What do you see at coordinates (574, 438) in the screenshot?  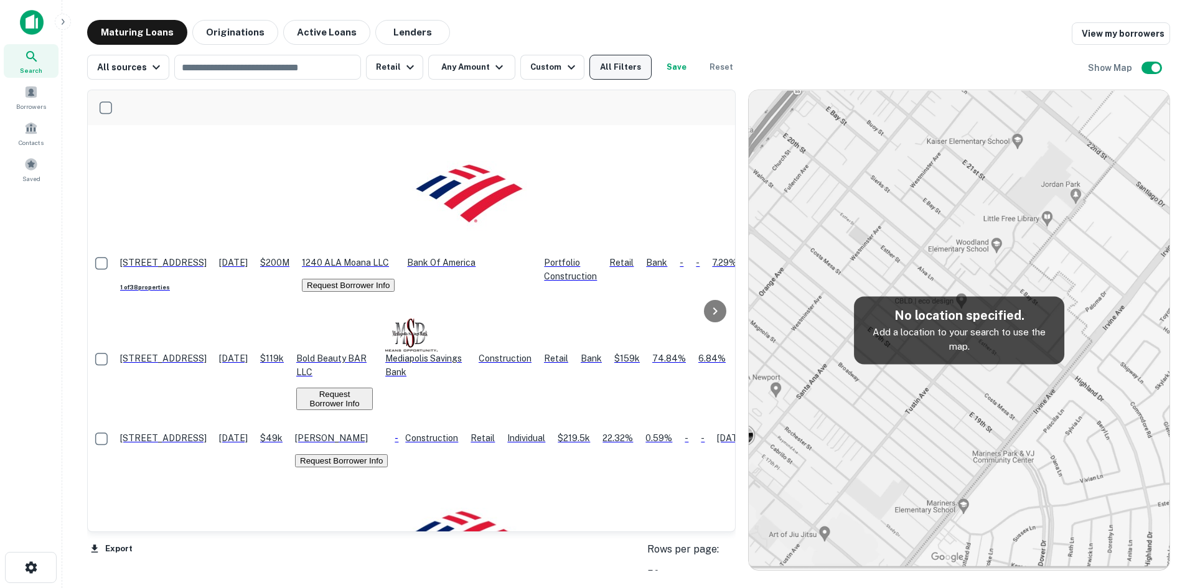 I see `p: $219.5k` at bounding box center [574, 438].